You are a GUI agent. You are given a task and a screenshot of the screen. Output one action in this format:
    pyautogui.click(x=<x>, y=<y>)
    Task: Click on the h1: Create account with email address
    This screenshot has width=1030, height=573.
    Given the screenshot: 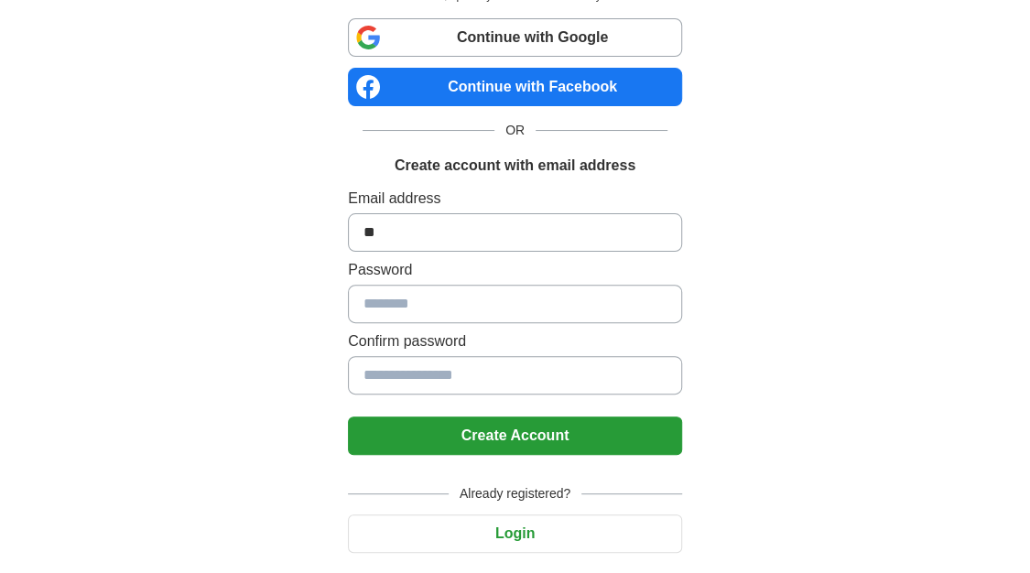 What is the action you would take?
    pyautogui.click(x=514, y=166)
    